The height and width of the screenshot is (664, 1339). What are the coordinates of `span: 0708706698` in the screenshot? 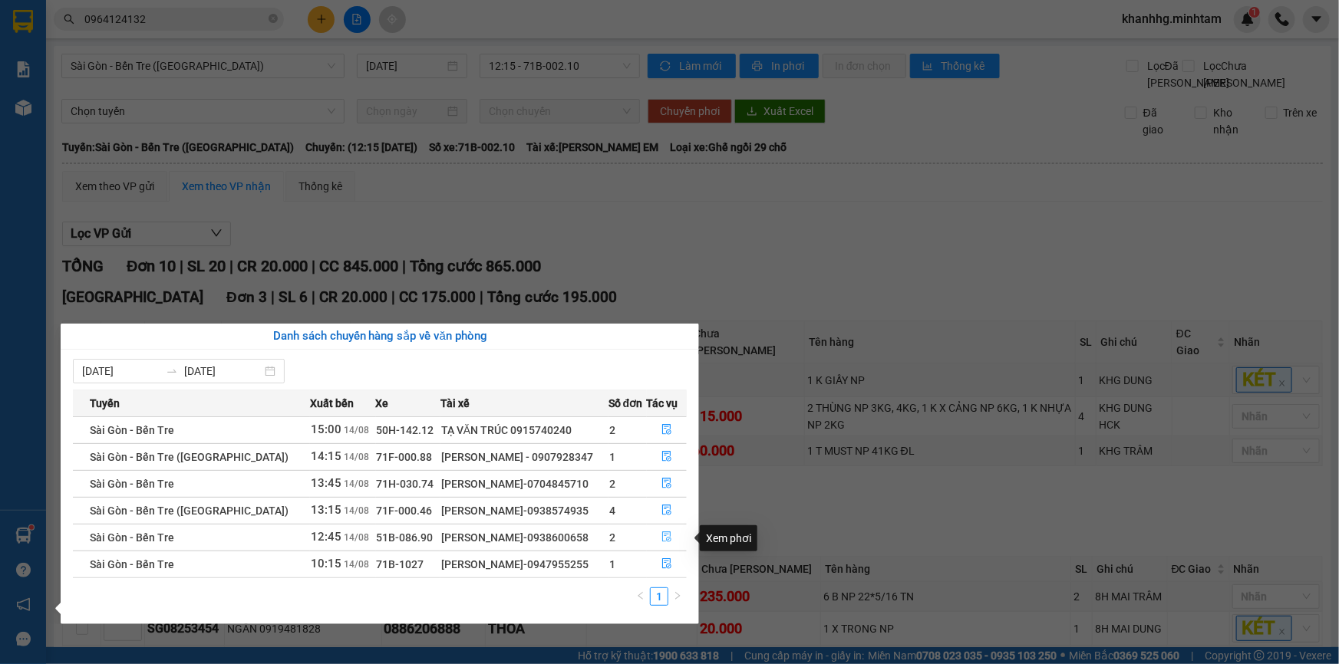 It's located at (88, 74).